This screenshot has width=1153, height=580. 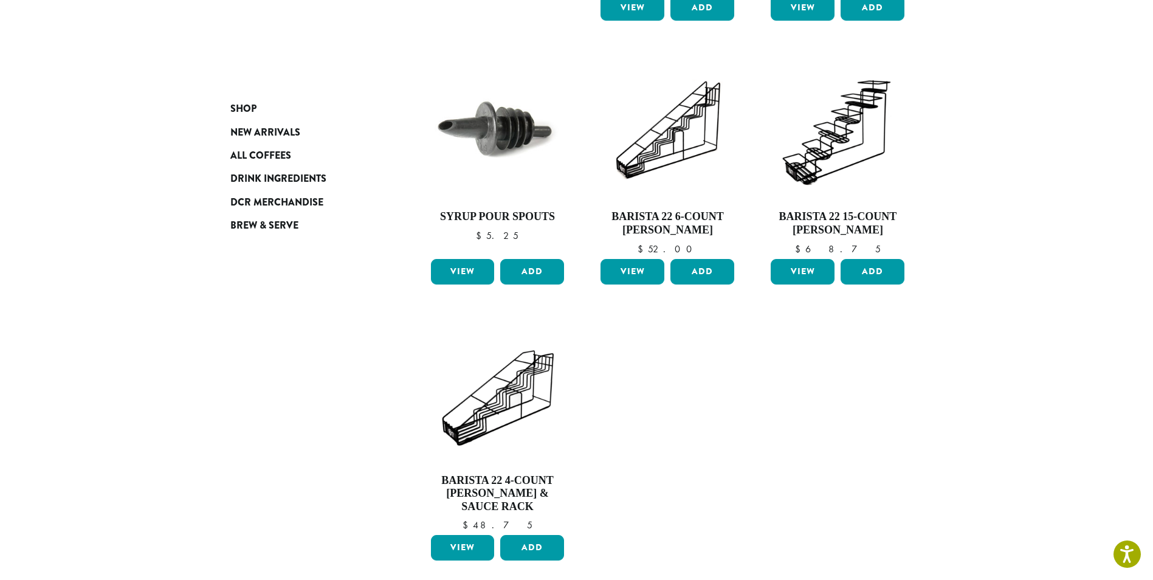 I want to click on bdi: 68.75, so click(x=838, y=249).